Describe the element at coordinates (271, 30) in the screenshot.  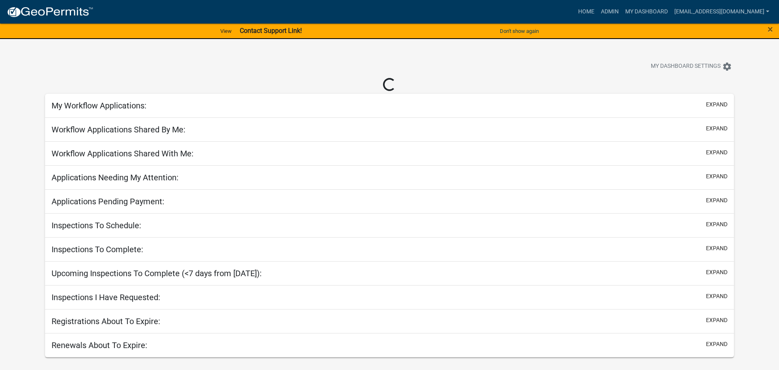
I see `strong: Contact Support Link!` at that location.